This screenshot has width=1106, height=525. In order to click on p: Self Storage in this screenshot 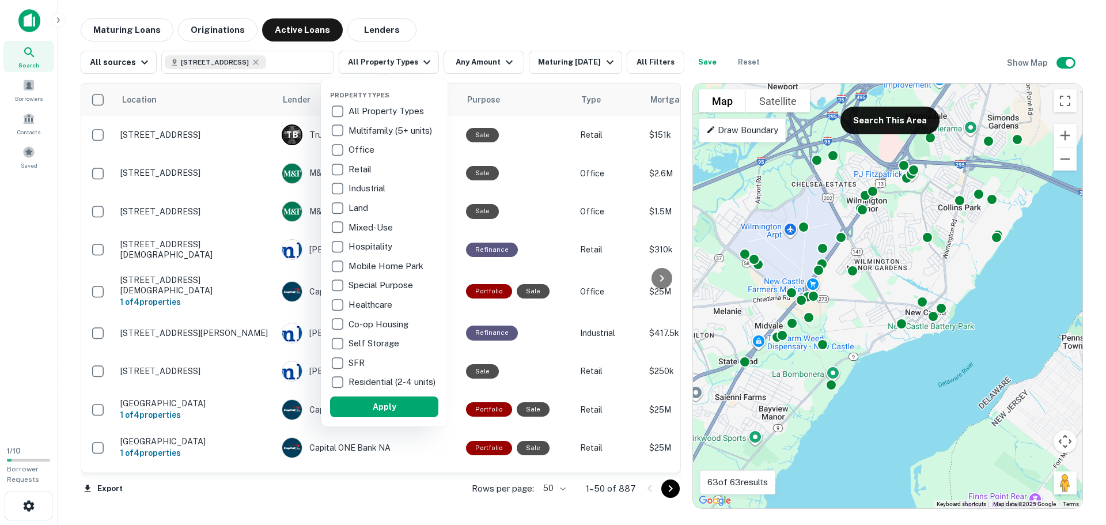, I will do `click(375, 343)`.